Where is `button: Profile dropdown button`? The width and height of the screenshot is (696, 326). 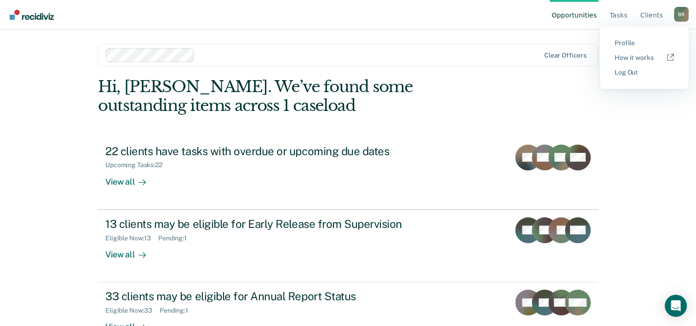 button: Profile dropdown button is located at coordinates (682, 14).